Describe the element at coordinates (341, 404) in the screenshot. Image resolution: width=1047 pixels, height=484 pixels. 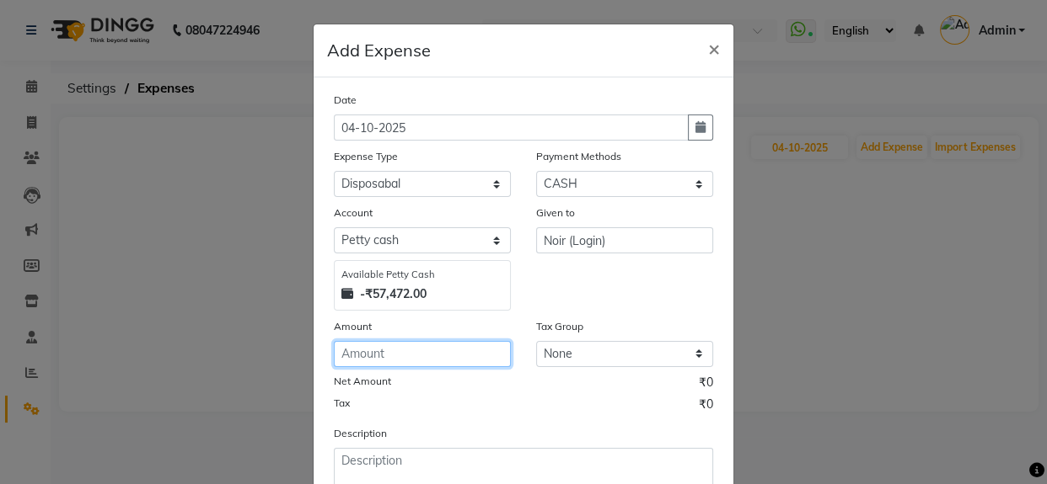
I see `label: Tax` at that location.